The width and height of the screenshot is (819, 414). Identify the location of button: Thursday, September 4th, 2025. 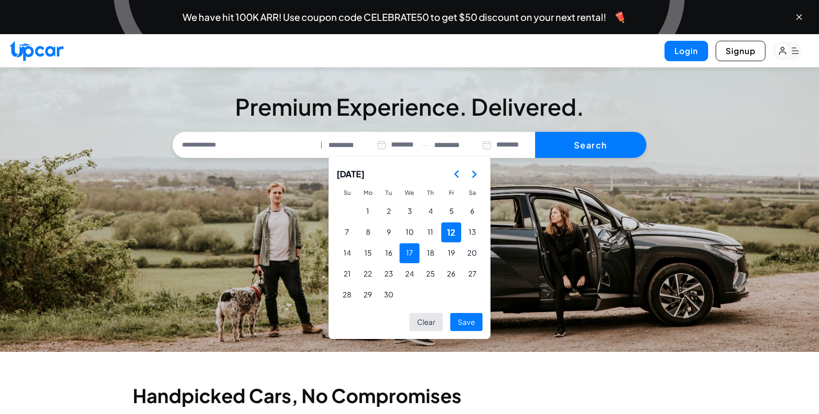
(431, 212).